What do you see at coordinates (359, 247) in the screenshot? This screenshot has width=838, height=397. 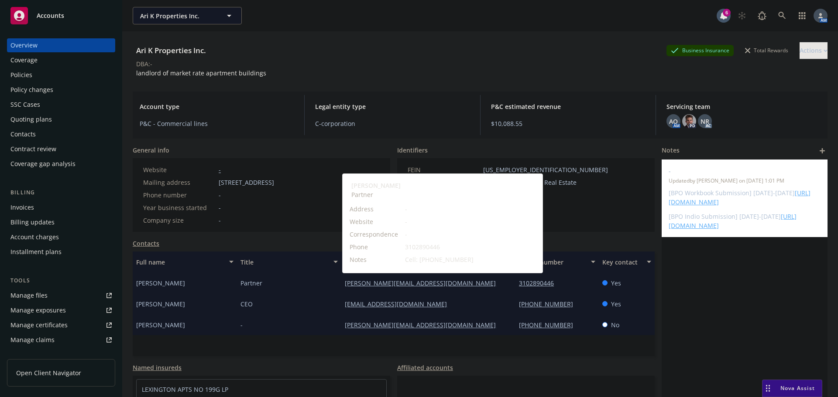 I see `span: Phone` at bounding box center [359, 247].